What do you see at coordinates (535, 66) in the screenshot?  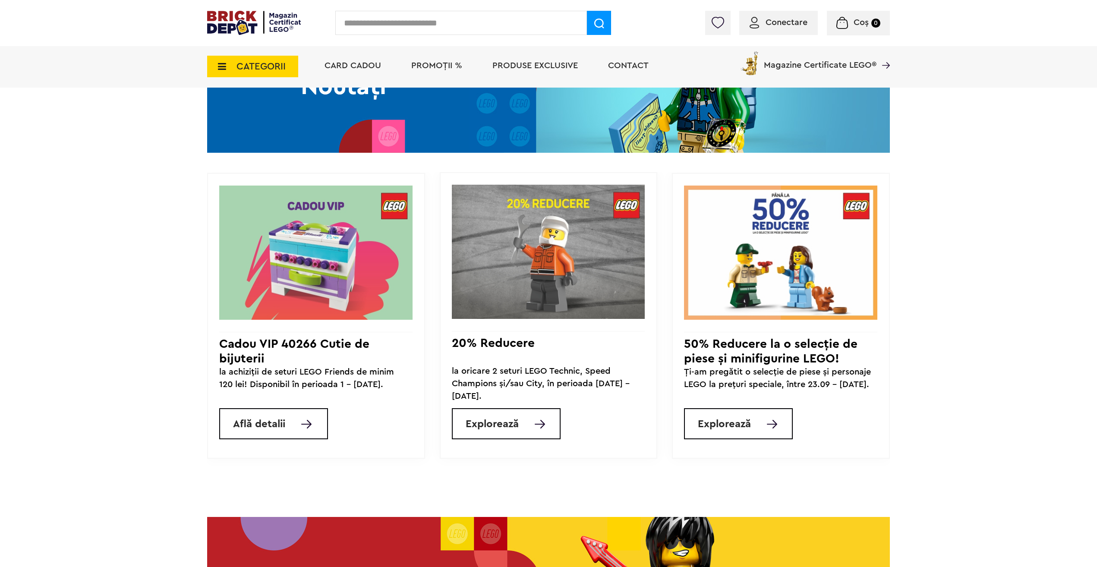 I see `span: Produse exclusive` at bounding box center [535, 66].